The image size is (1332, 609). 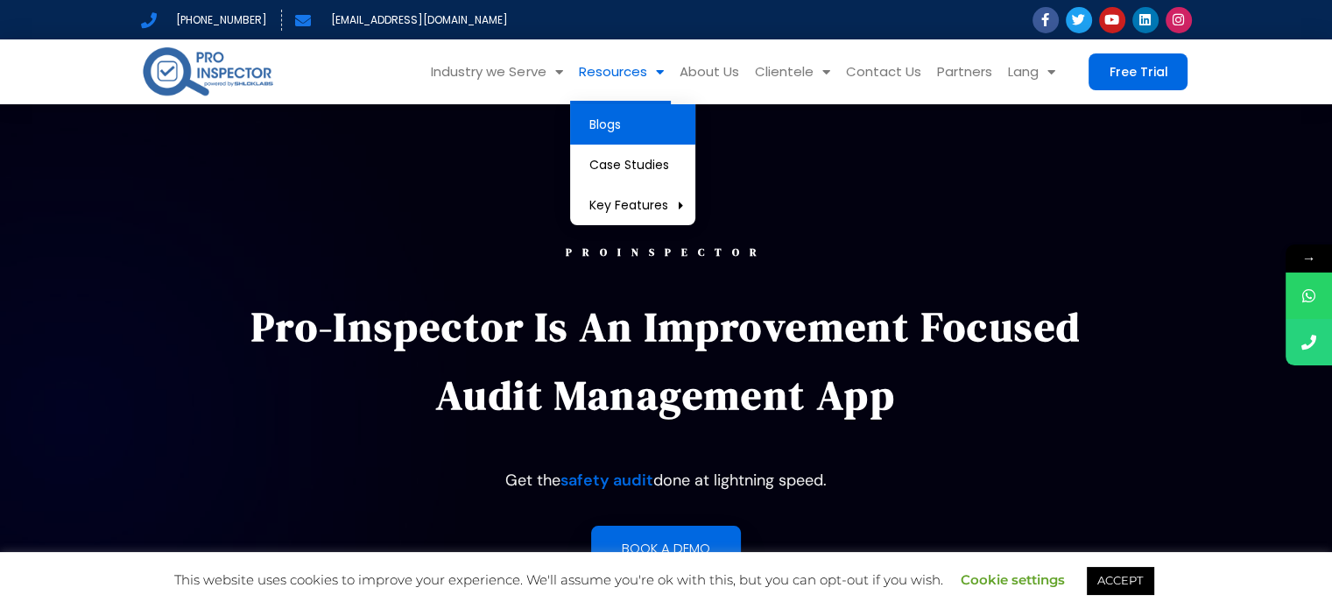 I want to click on div: PROINSPECTOR, so click(x=667, y=252).